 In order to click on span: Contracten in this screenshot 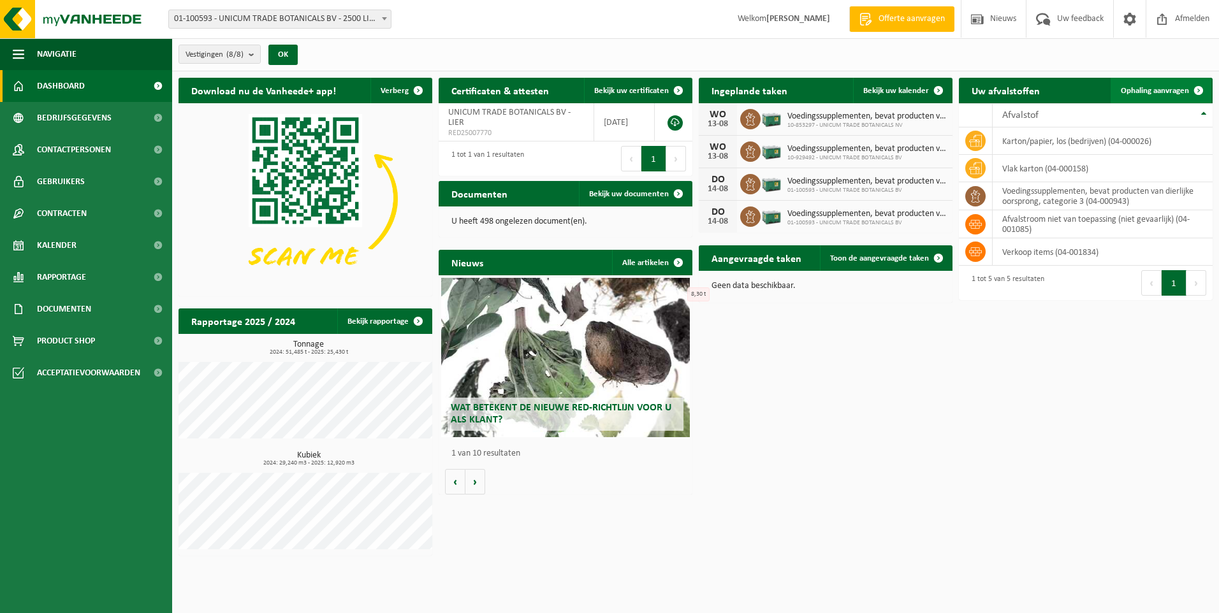, I will do `click(62, 214)`.